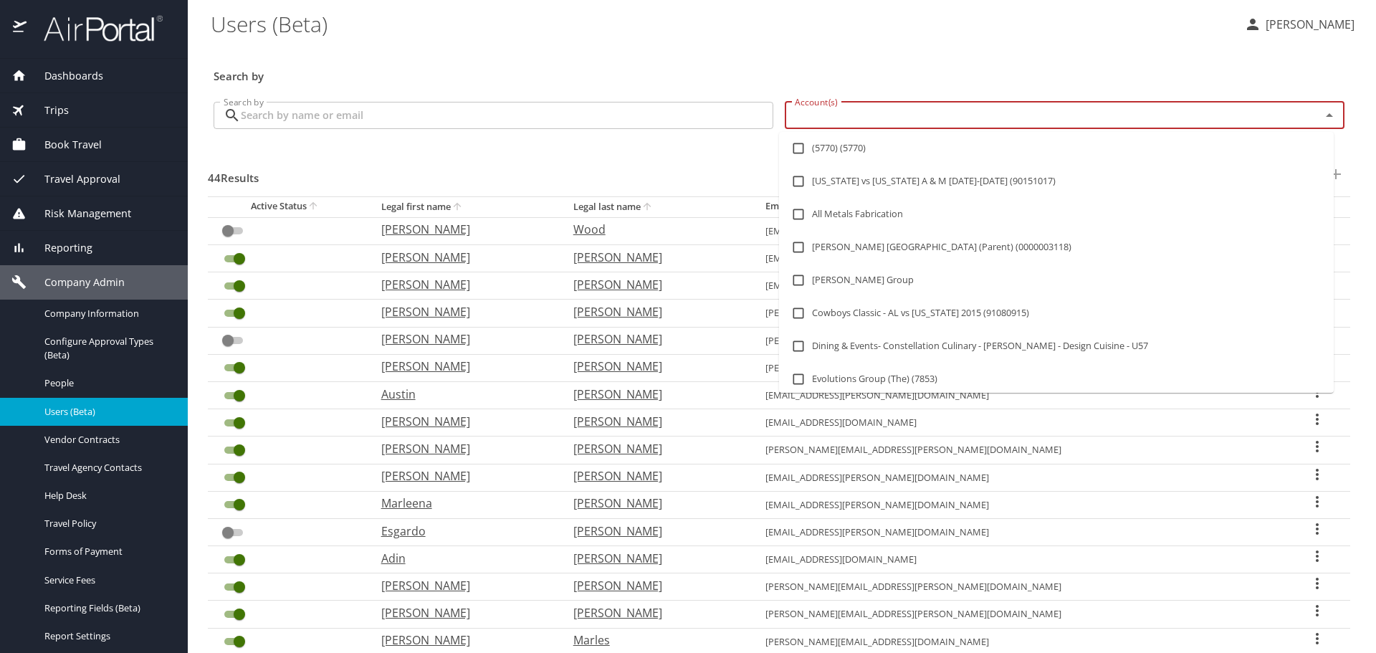 Image resolution: width=1376 pixels, height=653 pixels. Describe the element at coordinates (108, 636) in the screenshot. I see `span: Report Settings` at that location.